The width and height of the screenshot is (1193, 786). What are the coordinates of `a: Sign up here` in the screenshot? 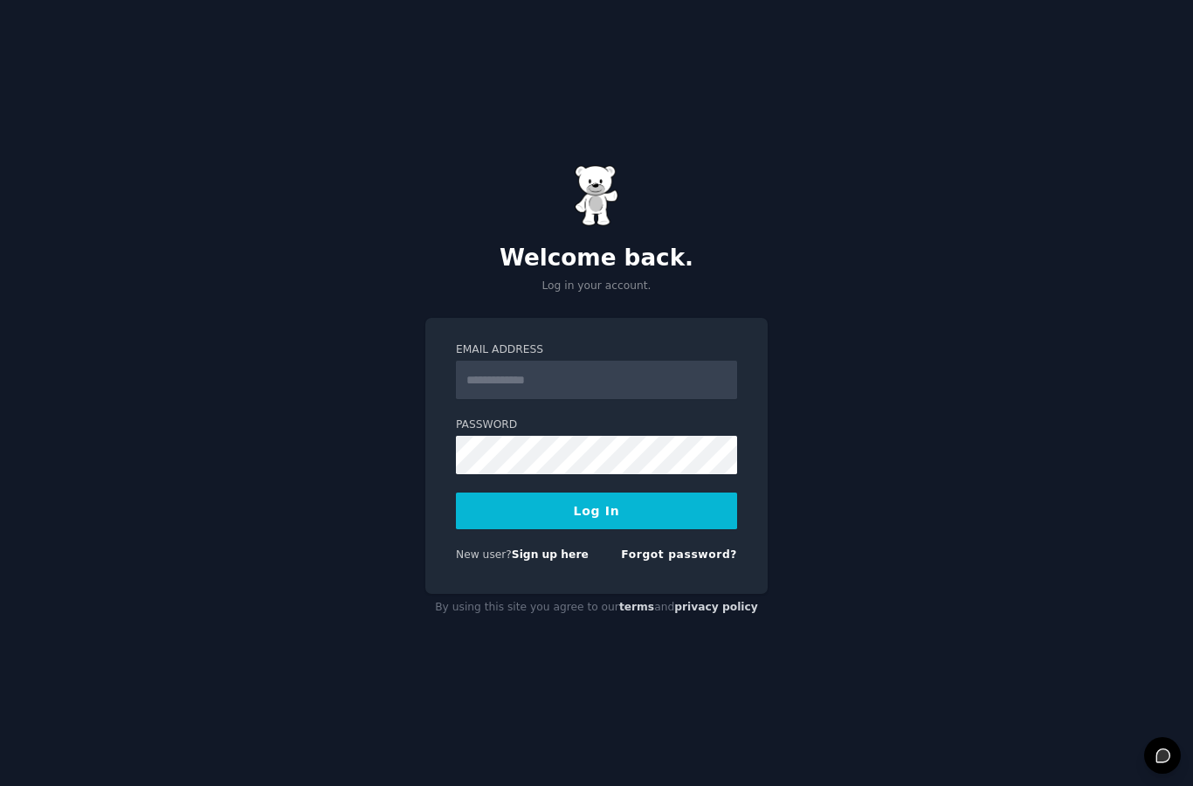 It's located at (550, 555).